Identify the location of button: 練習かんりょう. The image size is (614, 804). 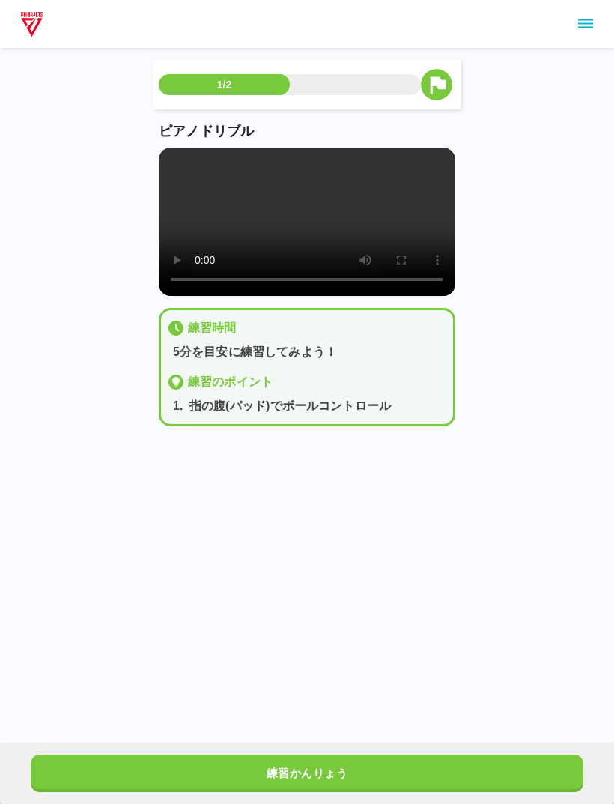
(307, 773).